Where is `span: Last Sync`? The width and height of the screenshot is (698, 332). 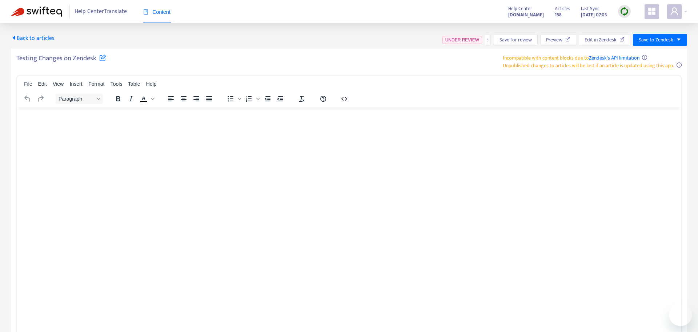 span: Last Sync is located at coordinates (590, 9).